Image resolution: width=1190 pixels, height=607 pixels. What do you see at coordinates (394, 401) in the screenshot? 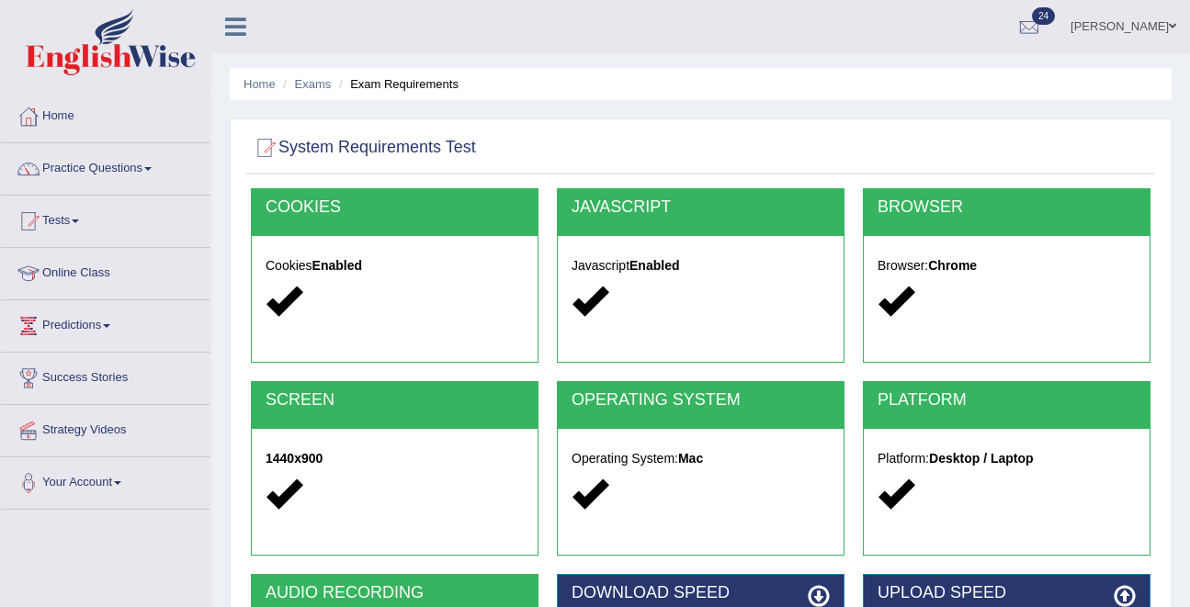
I see `h2: SCREEN` at bounding box center [394, 401].